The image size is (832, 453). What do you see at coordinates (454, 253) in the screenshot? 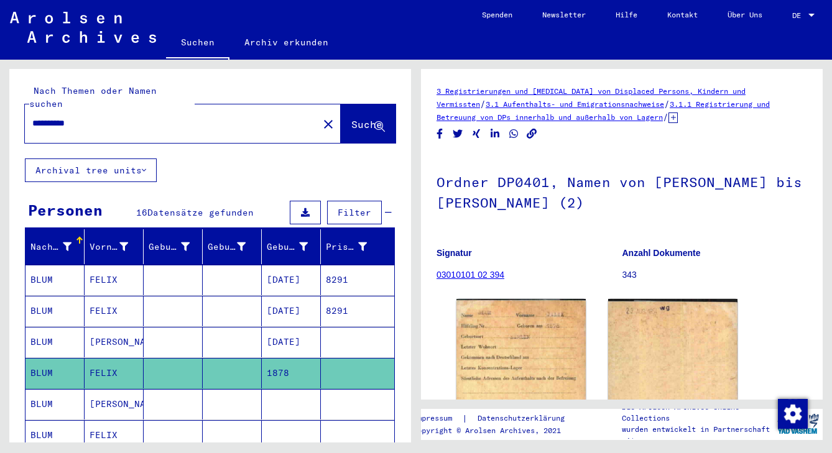
I see `b: Signatur` at bounding box center [454, 253].